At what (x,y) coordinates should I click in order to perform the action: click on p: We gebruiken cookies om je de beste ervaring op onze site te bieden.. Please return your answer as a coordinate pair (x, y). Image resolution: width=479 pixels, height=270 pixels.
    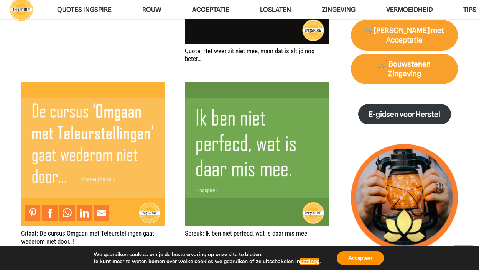
    Looking at the image, I should click on (207, 255).